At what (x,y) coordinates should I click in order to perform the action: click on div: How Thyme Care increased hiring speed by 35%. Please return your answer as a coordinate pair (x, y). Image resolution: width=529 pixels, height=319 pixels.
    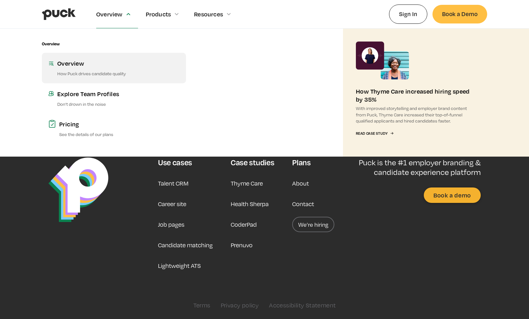
    Looking at the image, I should click on (415, 95).